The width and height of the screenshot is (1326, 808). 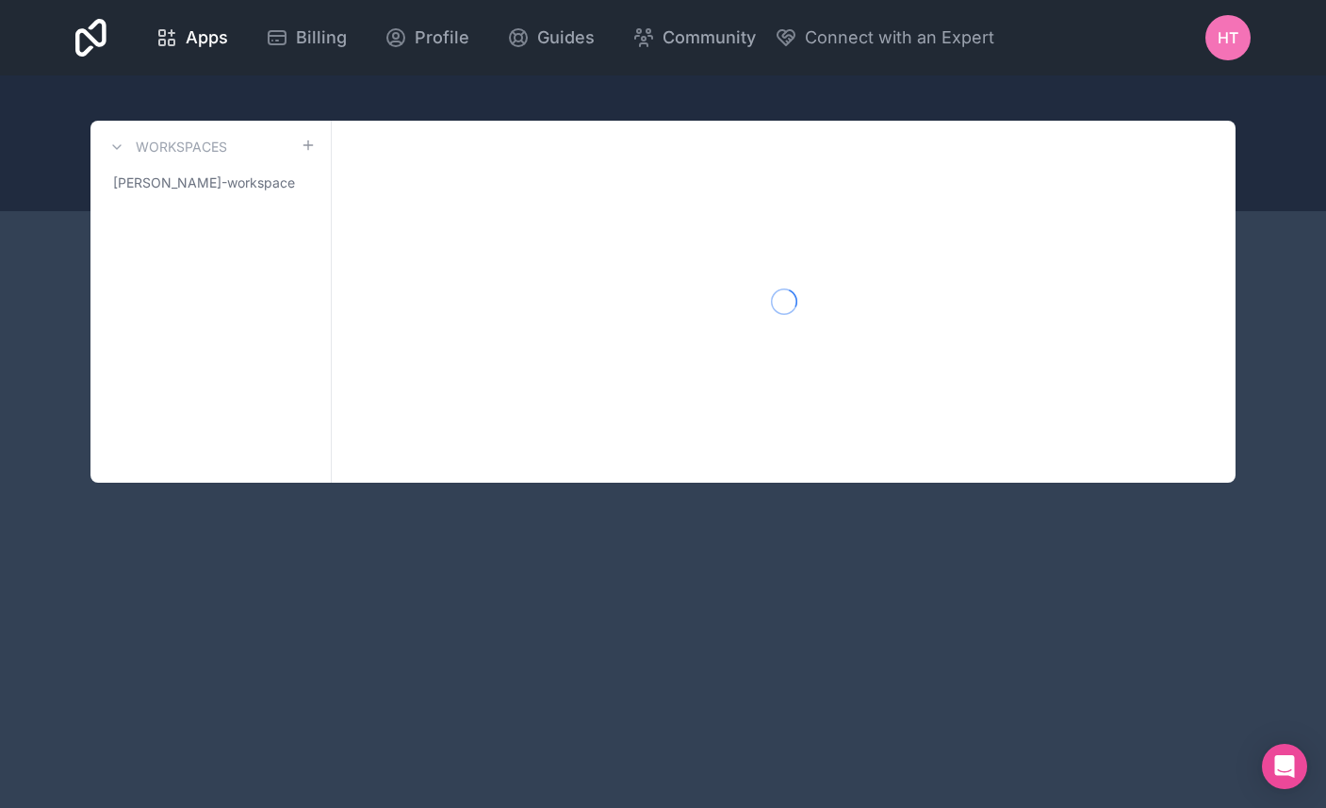 I want to click on a: Workspaces, so click(x=166, y=147).